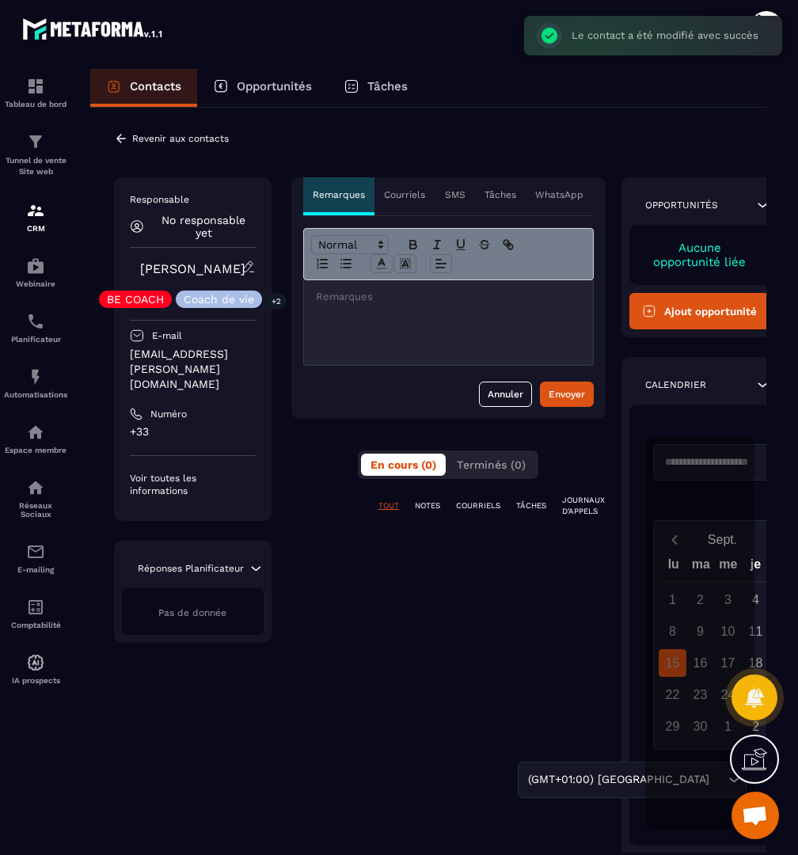 The width and height of the screenshot is (798, 855). Describe the element at coordinates (403, 465) in the screenshot. I see `button: En cours (0)` at that location.